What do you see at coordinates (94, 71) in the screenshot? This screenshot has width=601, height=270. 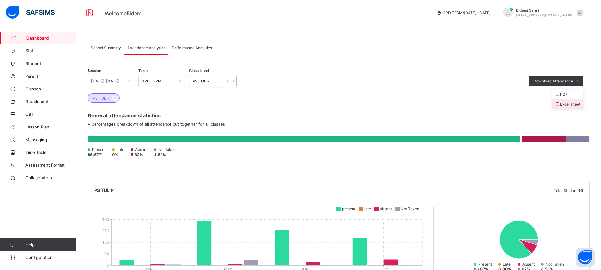 I see `span: Session` at bounding box center [94, 71].